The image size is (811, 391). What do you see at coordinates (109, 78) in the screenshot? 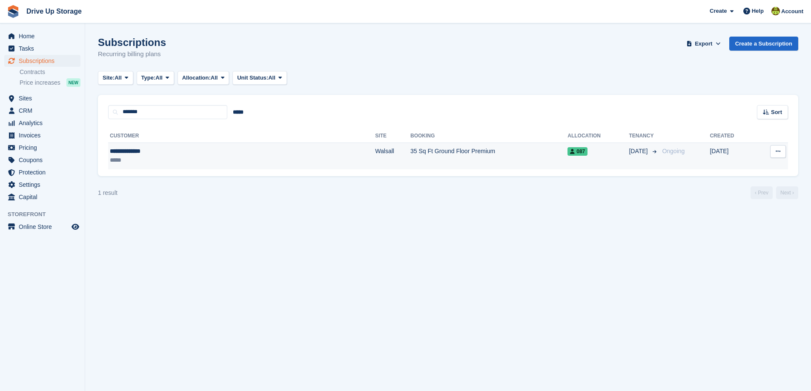
I see `span: Site:` at bounding box center [109, 78].